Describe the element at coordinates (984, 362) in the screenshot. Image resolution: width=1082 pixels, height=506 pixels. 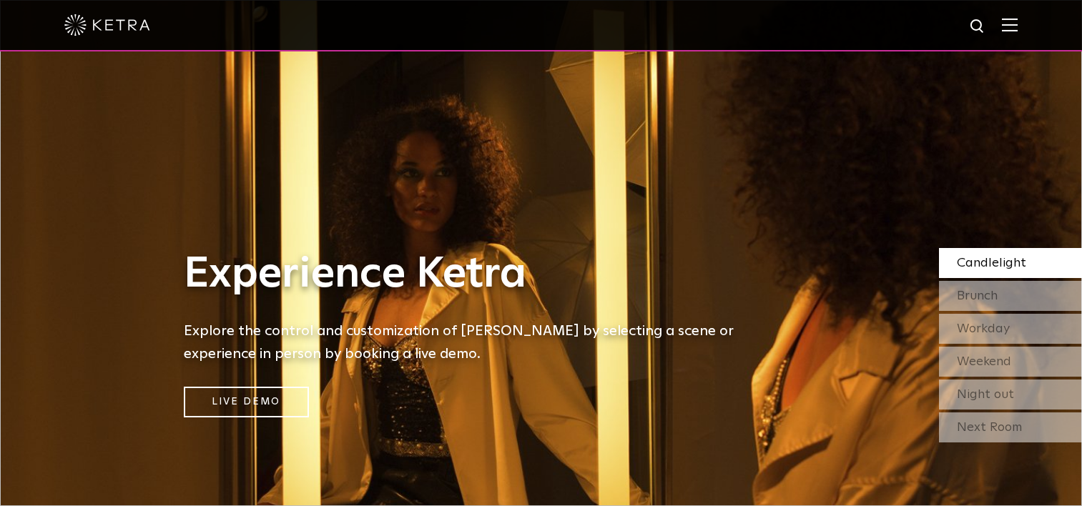
I see `span: Weekend` at that location.